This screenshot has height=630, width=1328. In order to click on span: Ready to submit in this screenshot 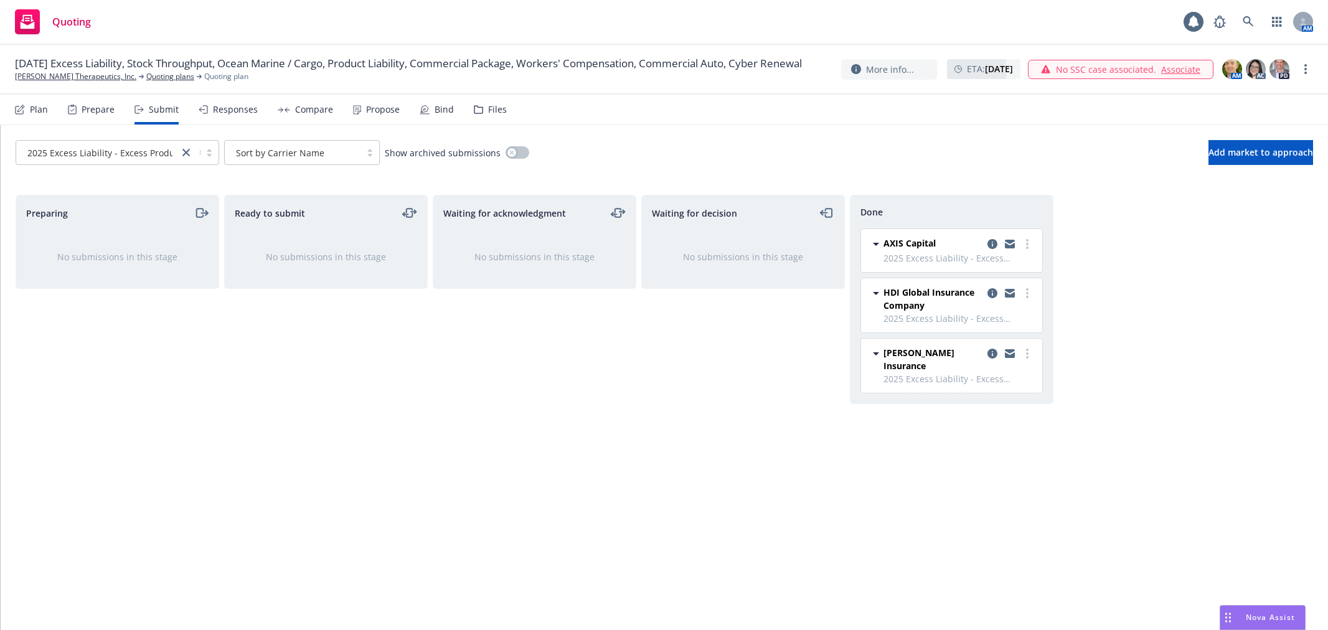, I will do `click(270, 213)`.